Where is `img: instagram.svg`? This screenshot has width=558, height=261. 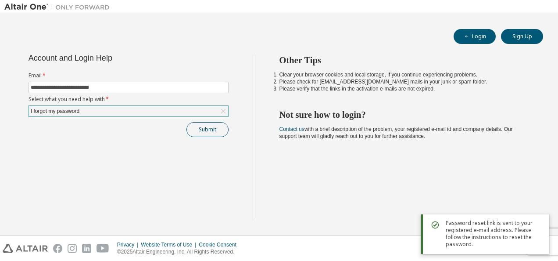 img: instagram.svg is located at coordinates (72, 248).